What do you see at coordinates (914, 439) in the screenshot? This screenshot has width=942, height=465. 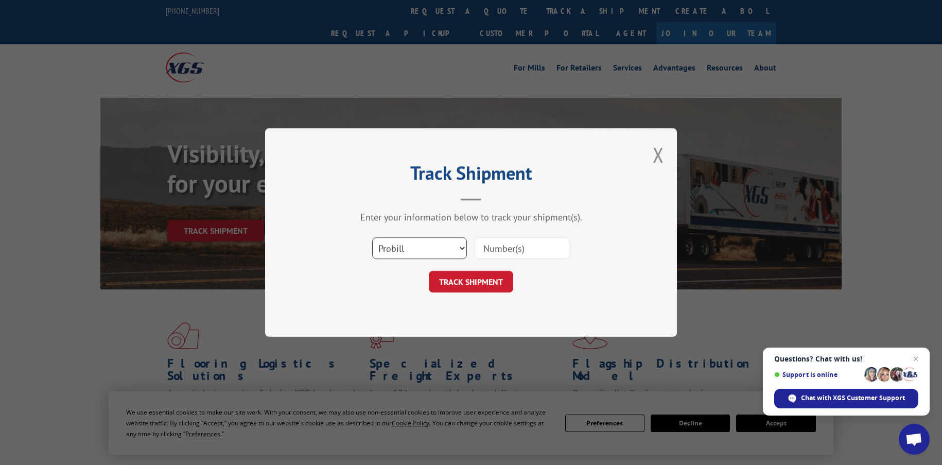 I see `div: Open chat` at bounding box center [914, 439].